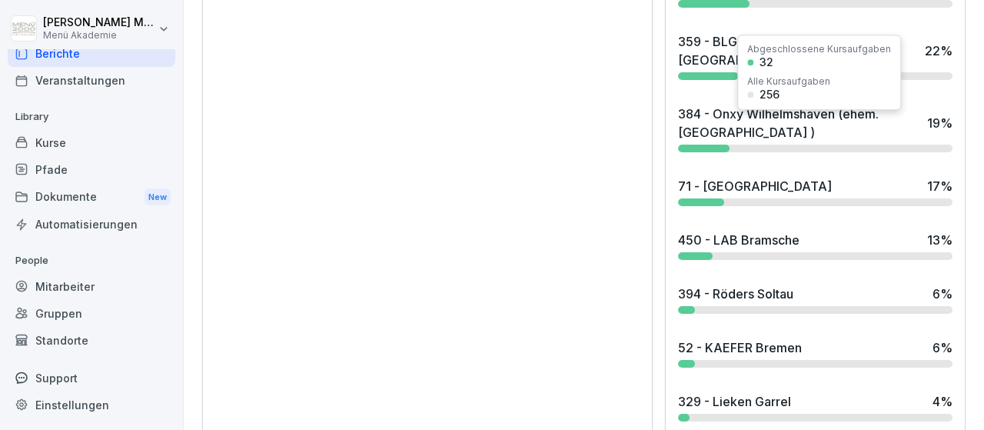 This screenshot has width=984, height=430. What do you see at coordinates (942, 401) in the screenshot?
I see `div: 4 %` at bounding box center [942, 401].